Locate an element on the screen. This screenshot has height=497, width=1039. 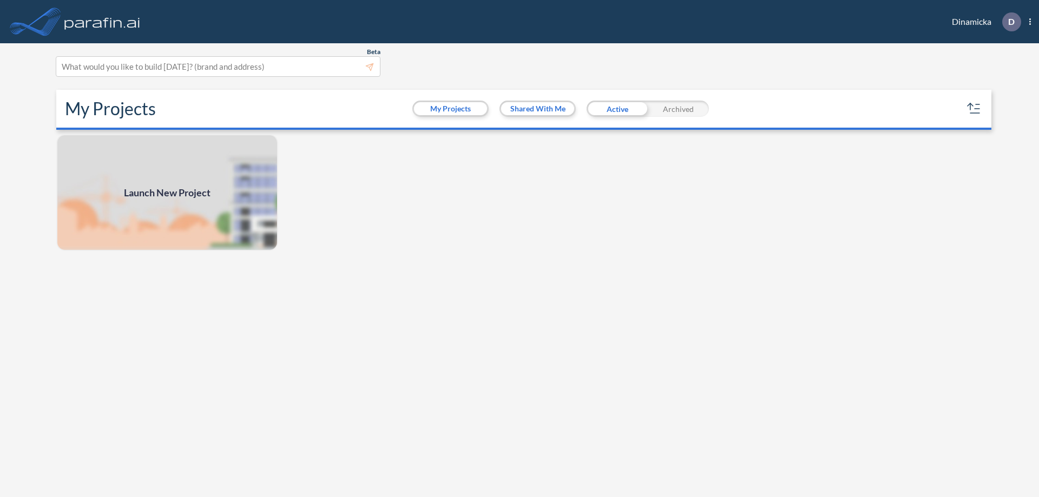
p: D is located at coordinates (1012, 22).